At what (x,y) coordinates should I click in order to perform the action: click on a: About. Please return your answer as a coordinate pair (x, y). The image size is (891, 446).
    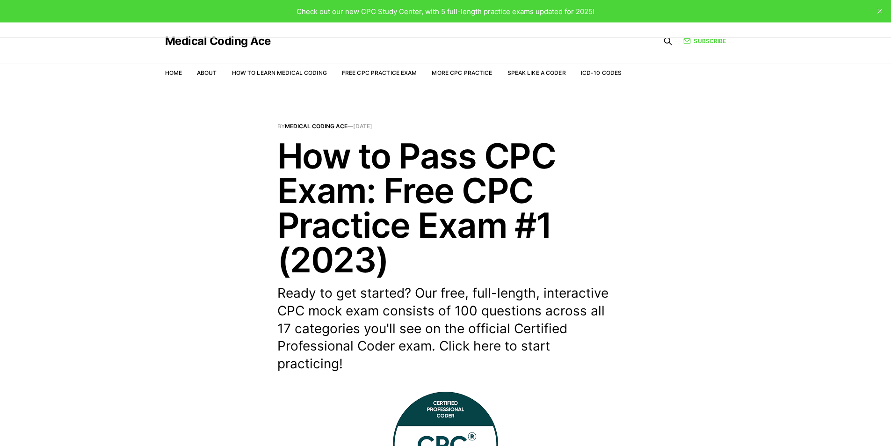
    Looking at the image, I should click on (207, 73).